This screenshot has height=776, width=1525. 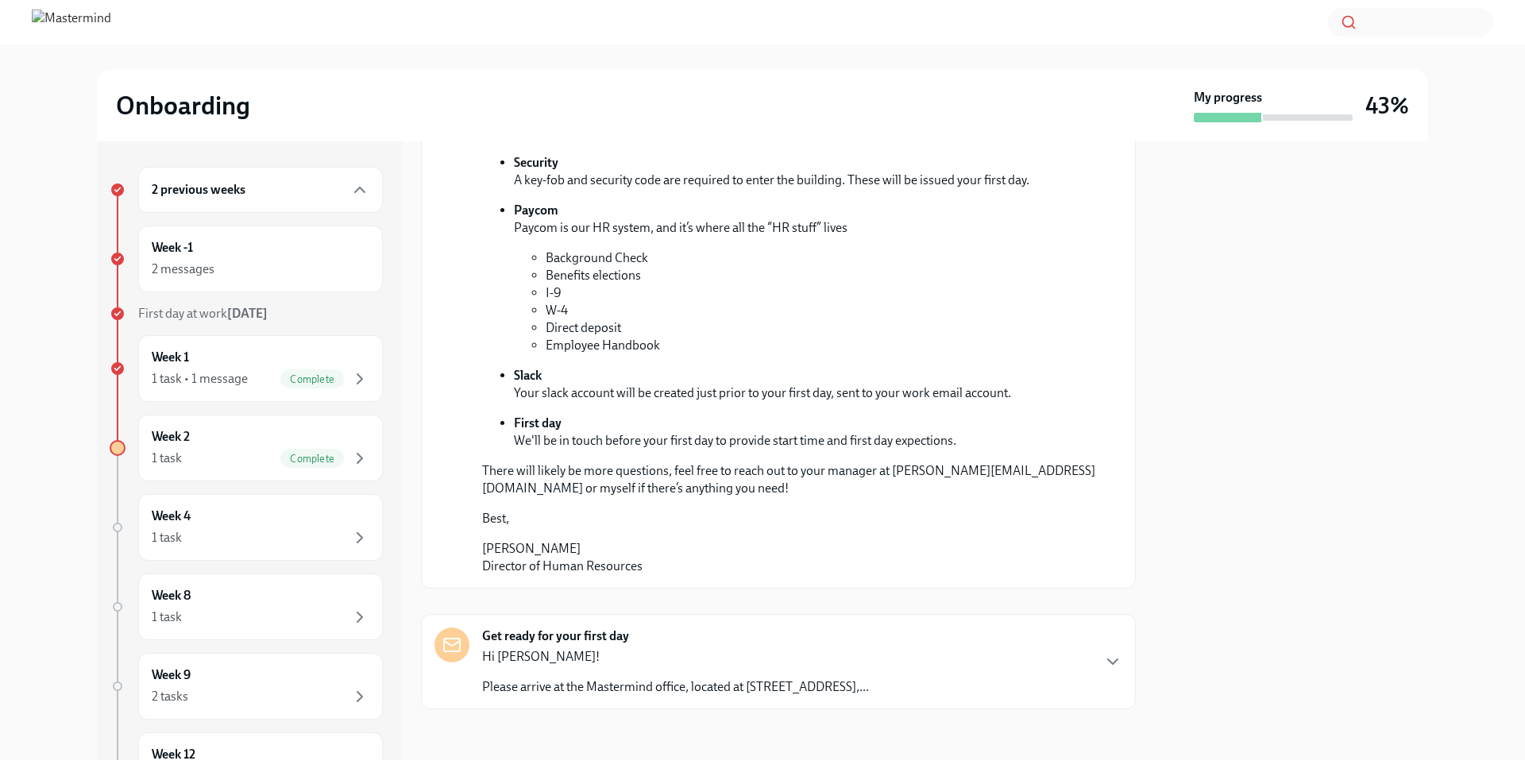 What do you see at coordinates (246, 527) in the screenshot?
I see `a: Week 41 task` at bounding box center [246, 527].